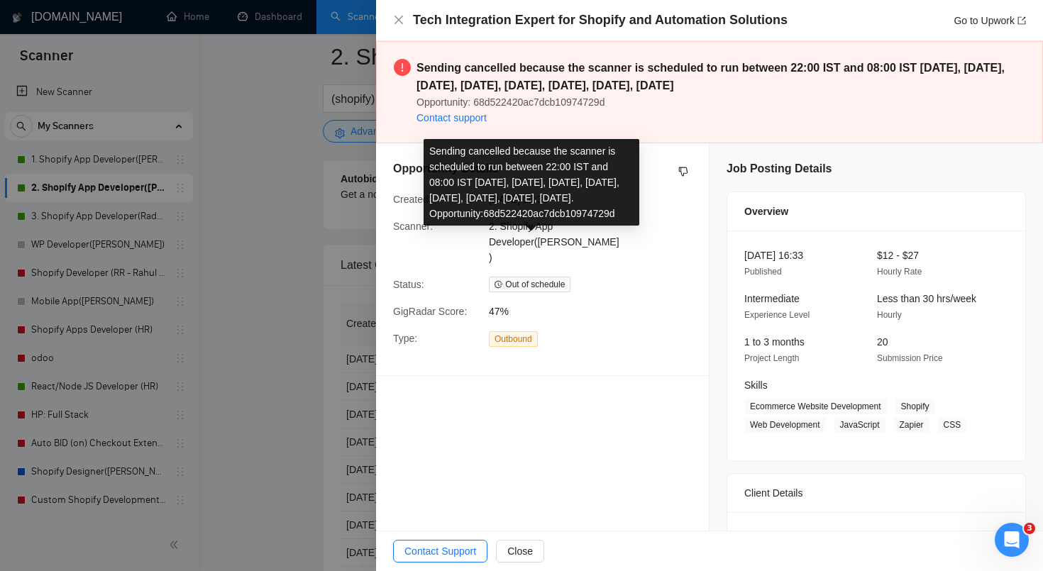 The height and width of the screenshot is (571, 1043). Describe the element at coordinates (1029, 529) in the screenshot. I see `span: 3` at that location.